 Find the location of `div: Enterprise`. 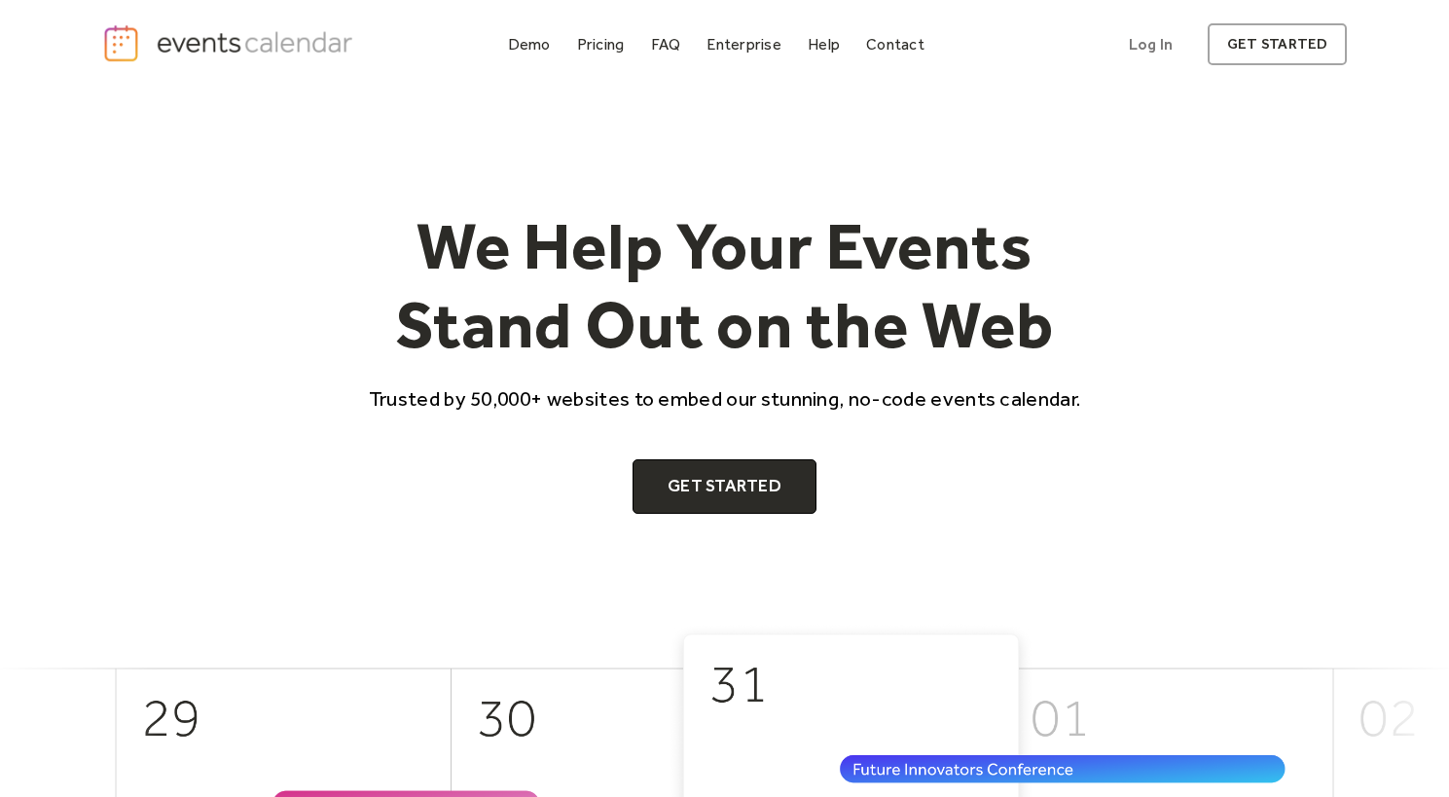

div: Enterprise is located at coordinates (743, 44).